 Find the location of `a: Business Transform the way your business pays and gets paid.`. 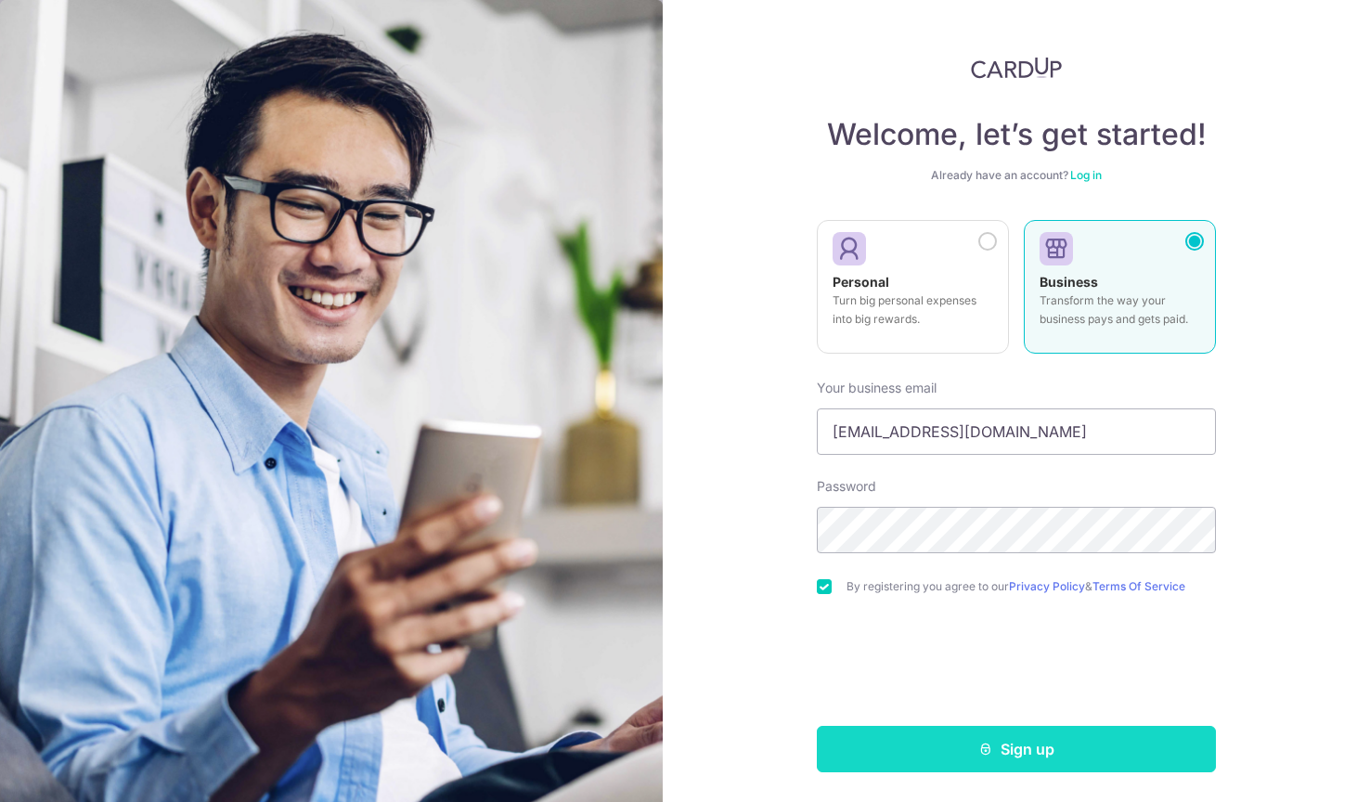

a: Business Transform the way your business pays and gets paid. is located at coordinates (1120, 292).